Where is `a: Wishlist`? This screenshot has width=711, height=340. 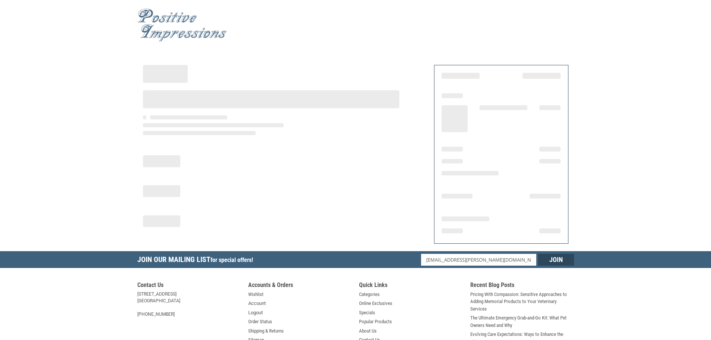
a: Wishlist is located at coordinates (256, 295).